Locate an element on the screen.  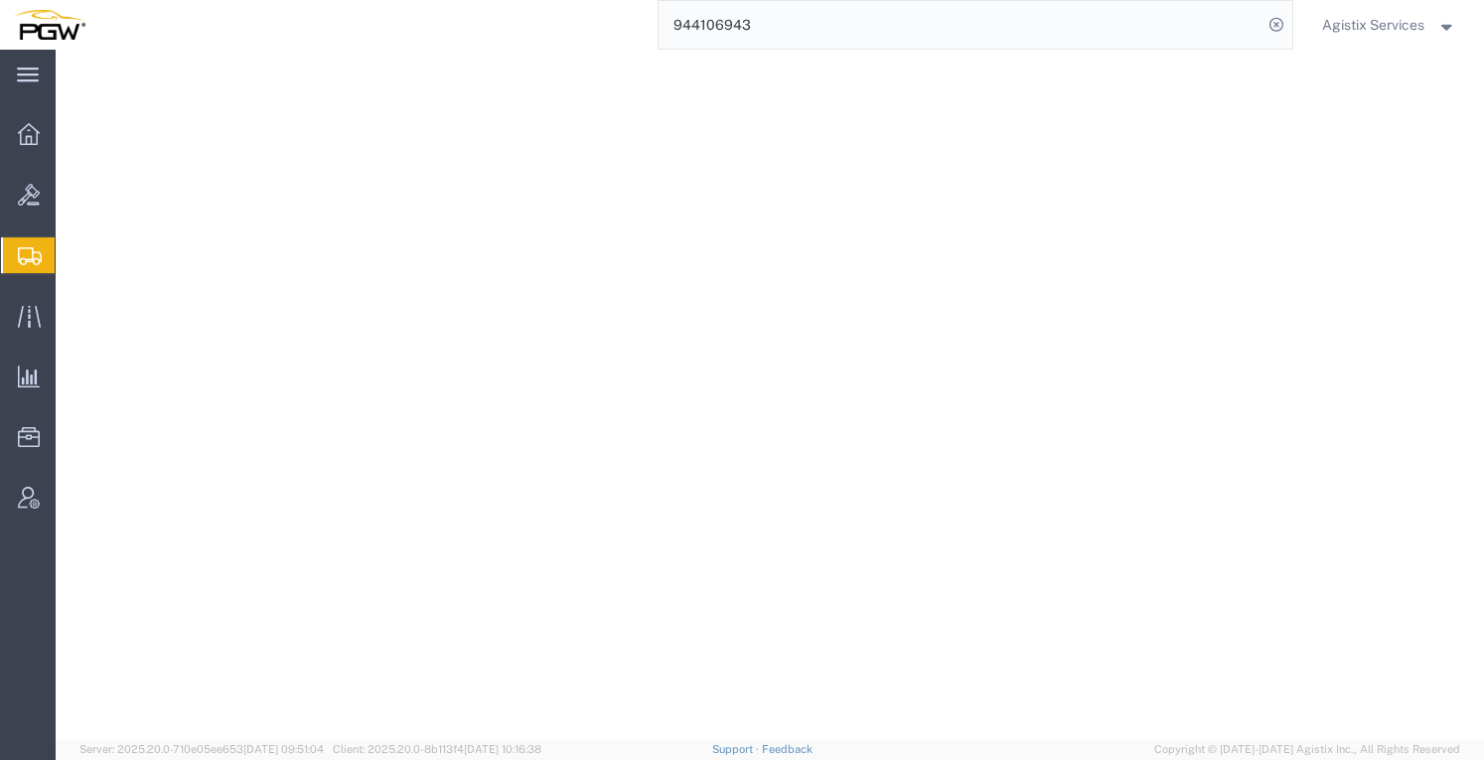
button: Agistix Services is located at coordinates (1388, 25).